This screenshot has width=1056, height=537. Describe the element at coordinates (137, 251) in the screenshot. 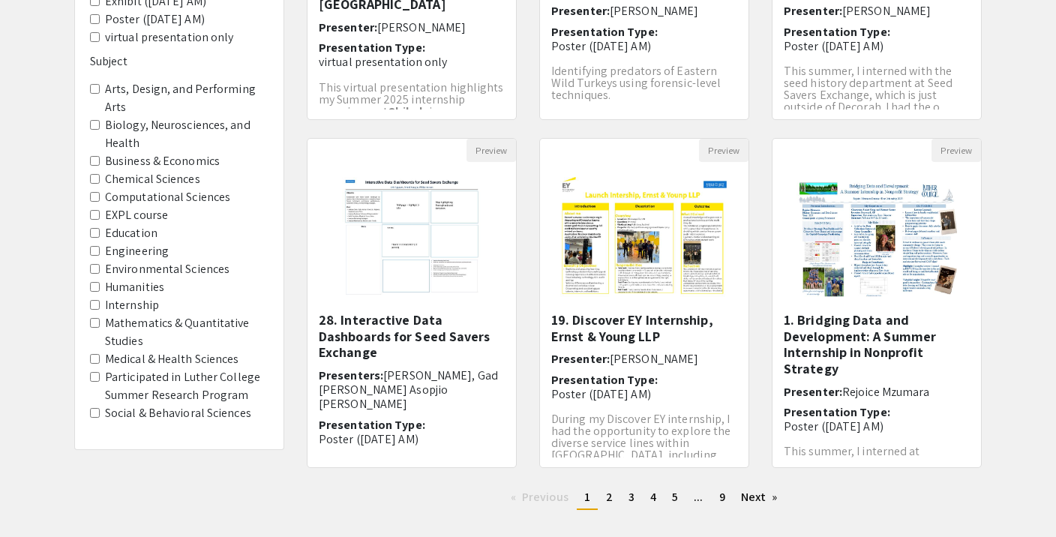

I see `label: Engineering` at that location.